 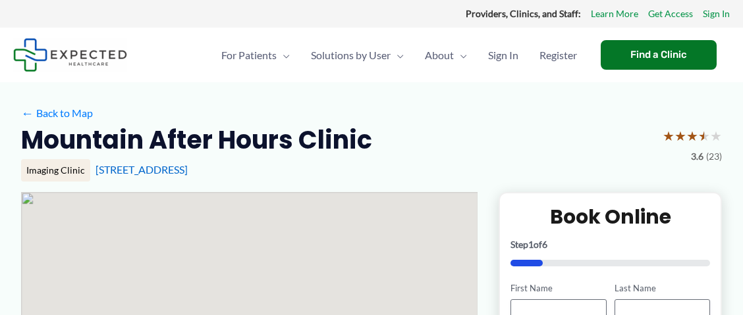 What do you see at coordinates (57, 113) in the screenshot?
I see `a: ←Back to Map` at bounding box center [57, 113].